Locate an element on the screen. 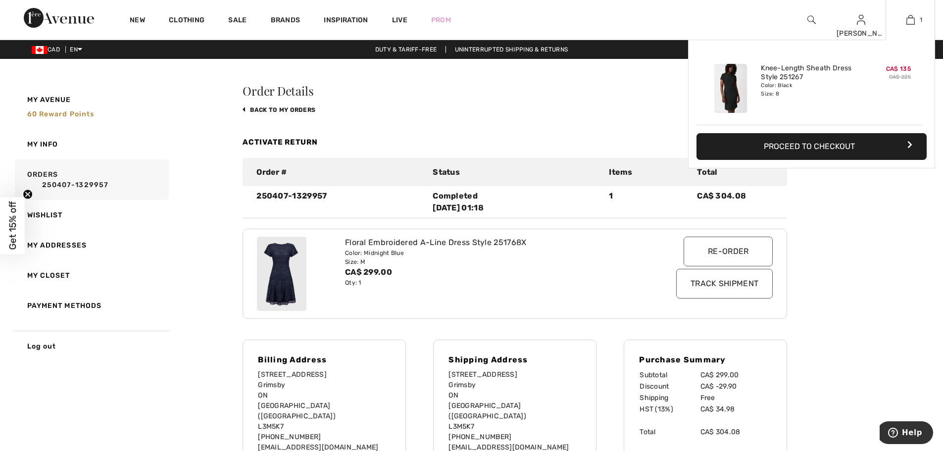 The image size is (943, 451). td: Shipping is located at coordinates (669, 398).